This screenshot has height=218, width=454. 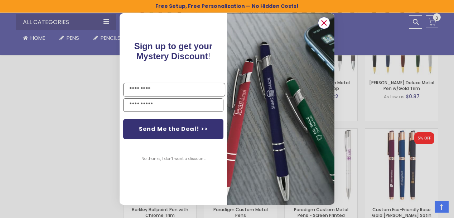 What do you see at coordinates (324, 23) in the screenshot?
I see `button: Close dialog` at bounding box center [324, 23].